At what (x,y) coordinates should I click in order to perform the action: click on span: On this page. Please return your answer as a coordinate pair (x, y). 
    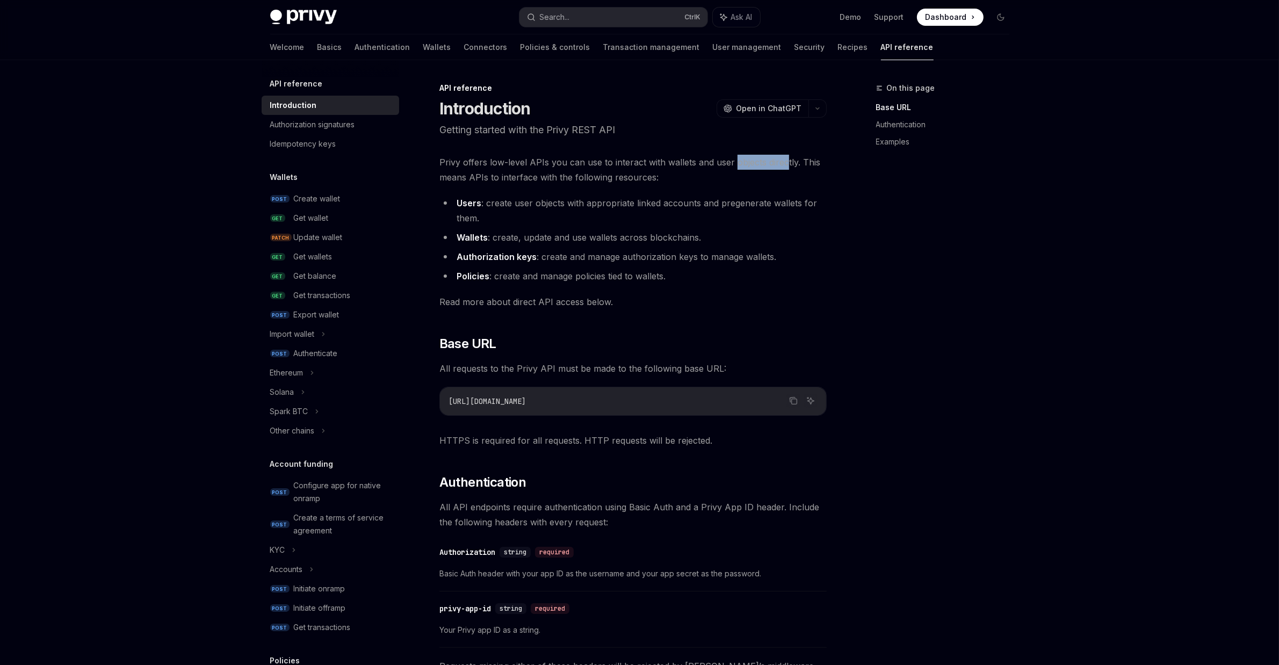
    Looking at the image, I should click on (911, 88).